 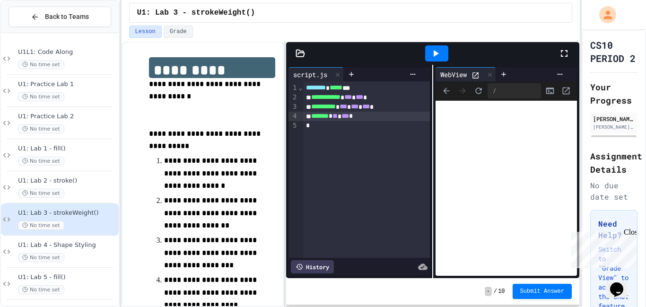 What do you see at coordinates (293, 126) in the screenshot?
I see `div: 5` at bounding box center [293, 126].